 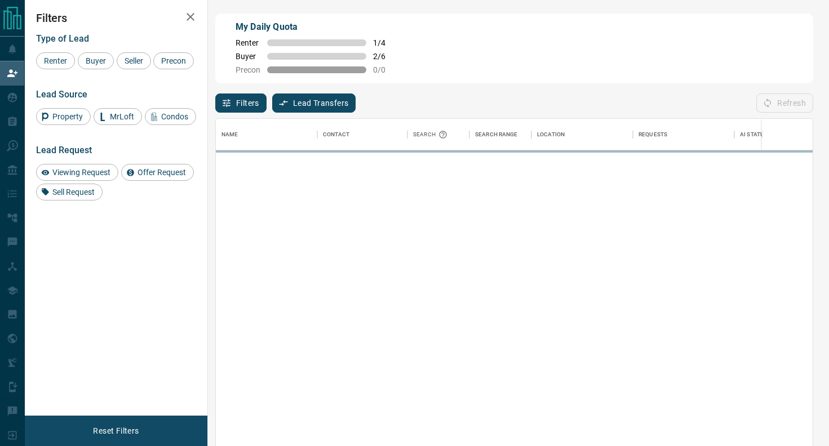 What do you see at coordinates (122, 117) in the screenshot?
I see `span: MrLoft` at bounding box center [122, 117].